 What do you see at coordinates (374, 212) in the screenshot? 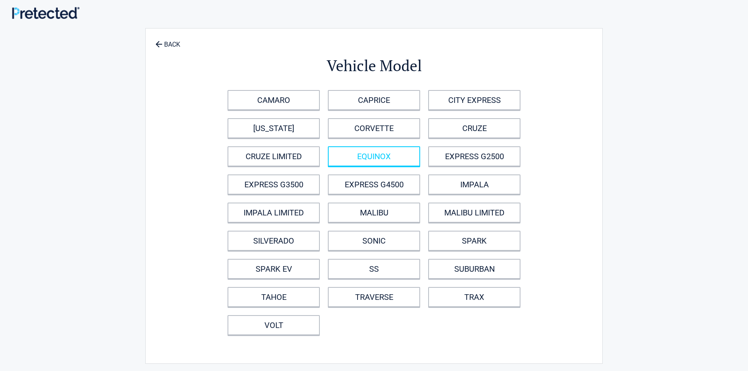
I see `a: MALIBU` at bounding box center [374, 212].